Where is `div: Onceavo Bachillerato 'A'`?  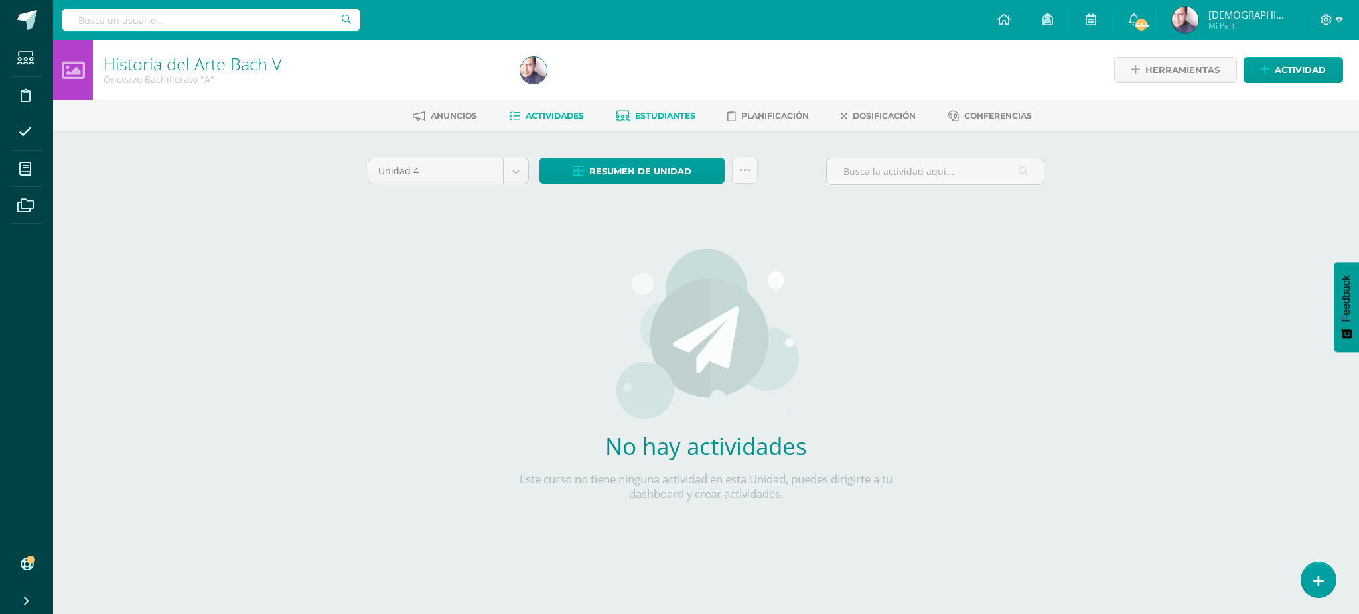
div: Onceavo Bachillerato 'A' is located at coordinates (304, 79).